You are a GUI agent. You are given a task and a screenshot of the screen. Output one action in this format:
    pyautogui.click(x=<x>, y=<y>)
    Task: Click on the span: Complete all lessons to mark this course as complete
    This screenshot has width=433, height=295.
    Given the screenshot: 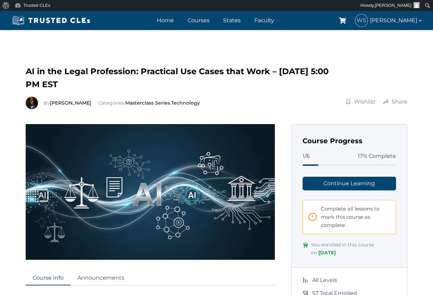 What is the action you would take?
    pyautogui.click(x=356, y=217)
    